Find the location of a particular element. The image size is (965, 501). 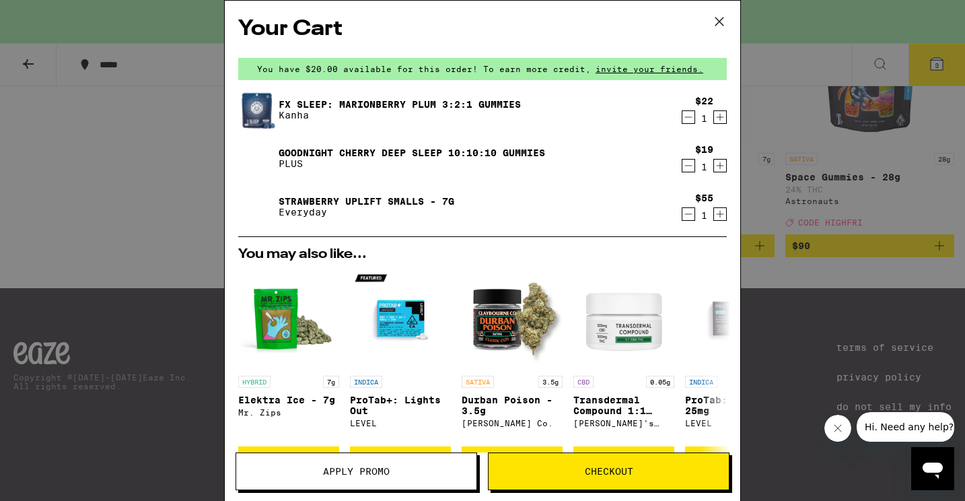

a: Open page for Durban Poison - 3.5g from Claybourne Co. is located at coordinates (512, 357).